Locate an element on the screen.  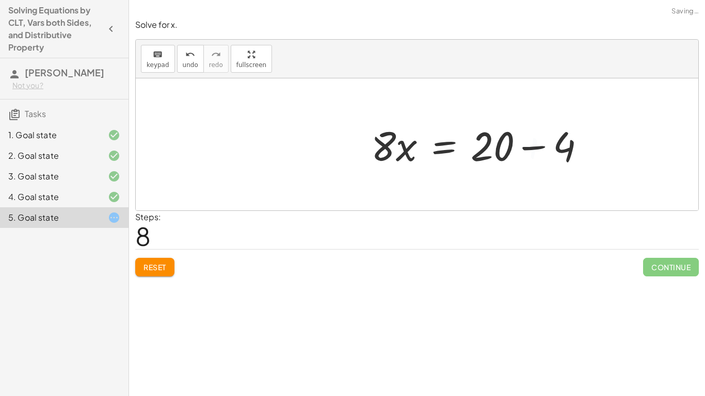
span: 8 is located at coordinates (143, 236).